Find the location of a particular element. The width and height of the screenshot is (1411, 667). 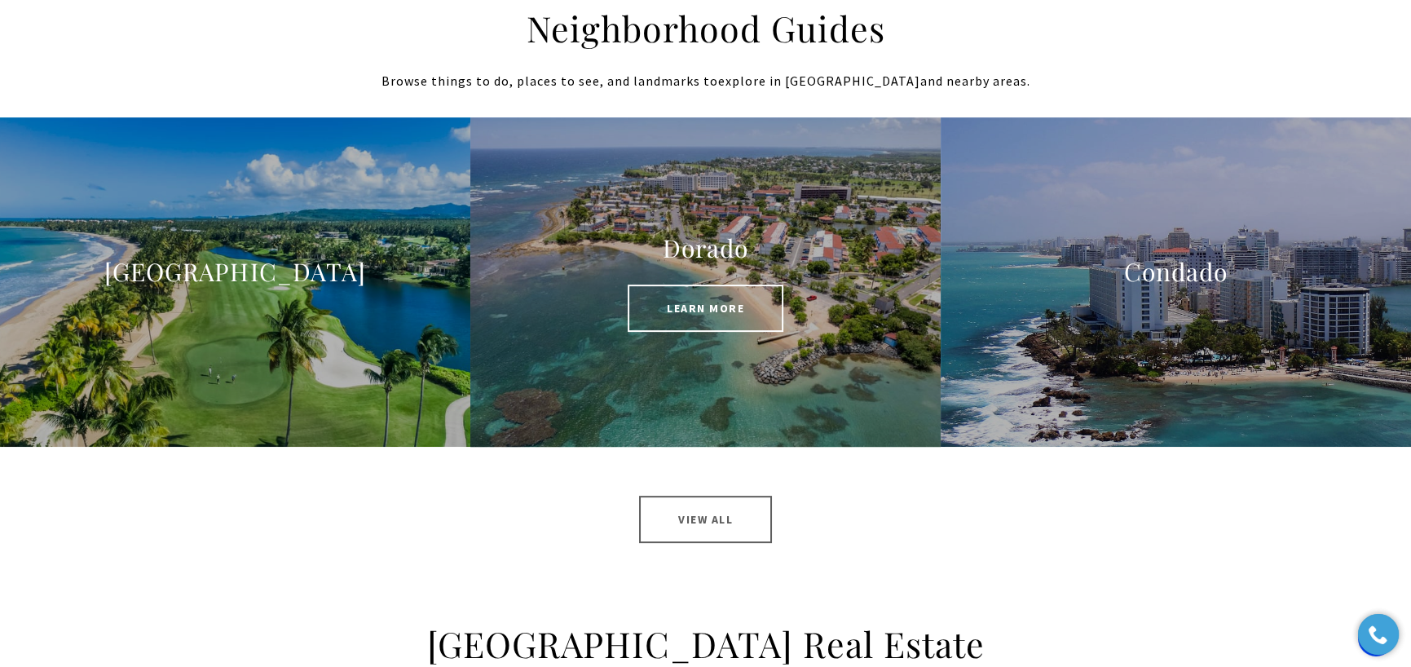

p: Browse things to do, places to see, and landmarks to and nearby areas. is located at coordinates (706, 81).